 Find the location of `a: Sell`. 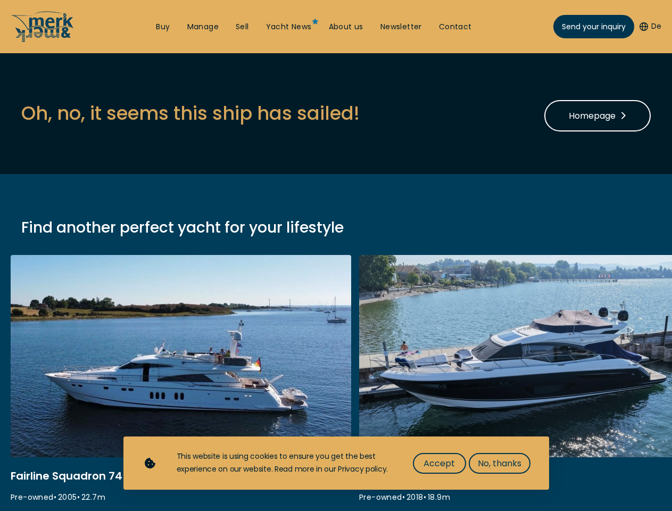

a: Sell is located at coordinates (242, 27).